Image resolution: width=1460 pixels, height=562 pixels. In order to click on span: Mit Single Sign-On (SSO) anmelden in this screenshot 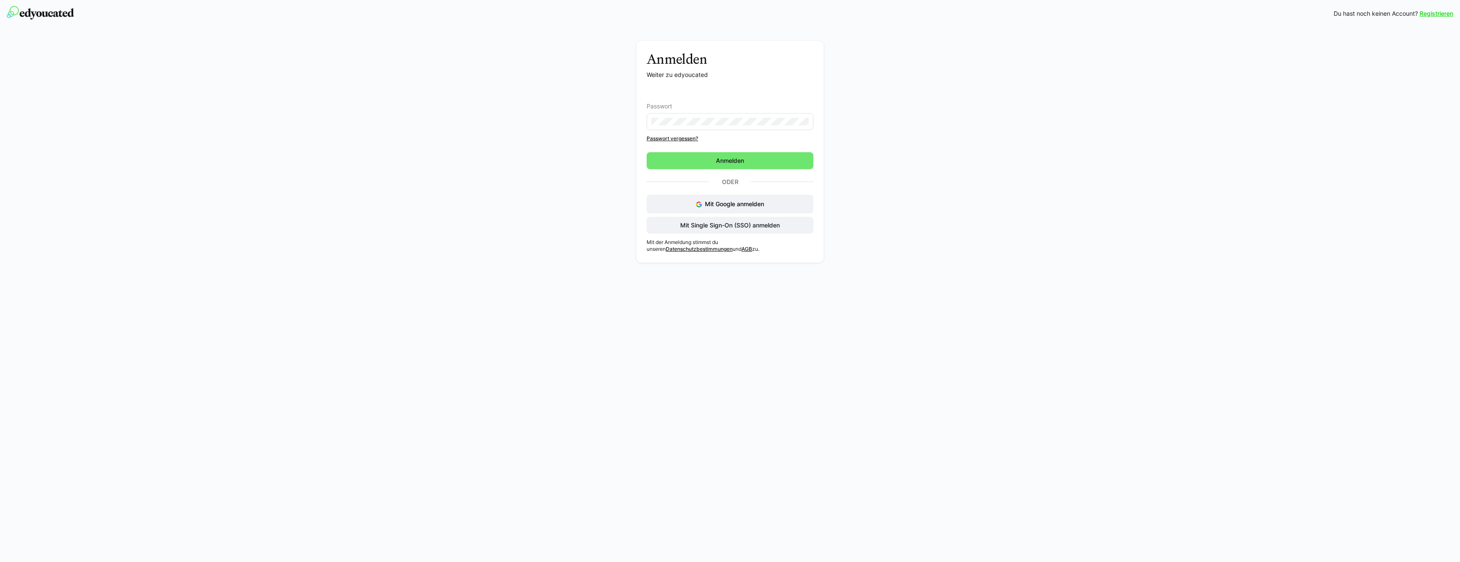, I will do `click(730, 225)`.